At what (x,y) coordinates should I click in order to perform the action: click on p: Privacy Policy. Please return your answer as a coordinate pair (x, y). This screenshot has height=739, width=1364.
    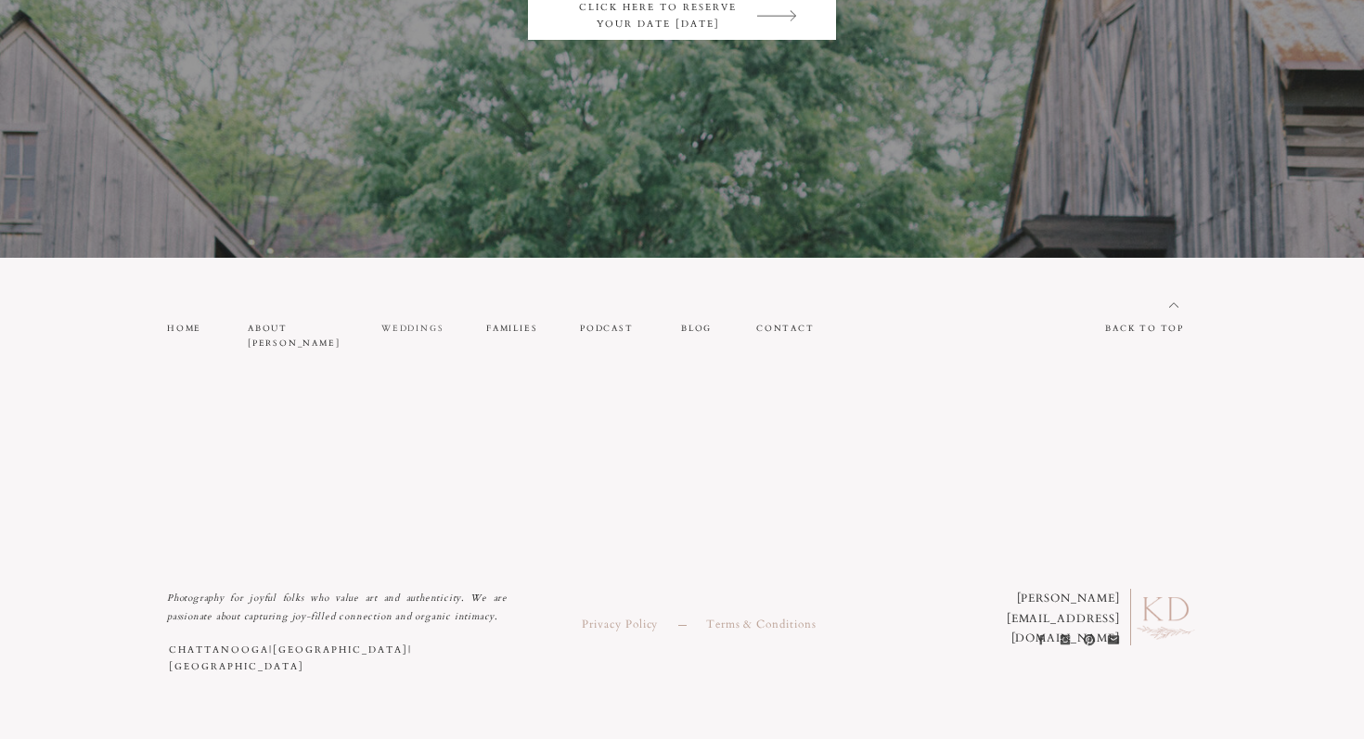
    Looking at the image, I should click on (632, 624).